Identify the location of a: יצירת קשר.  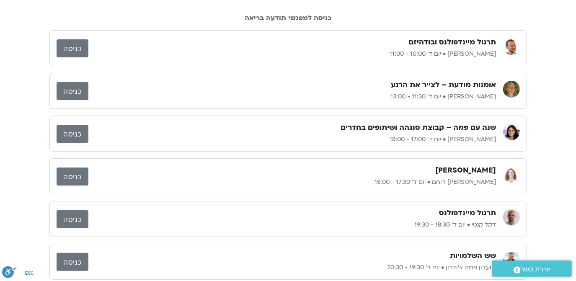
(532, 268).